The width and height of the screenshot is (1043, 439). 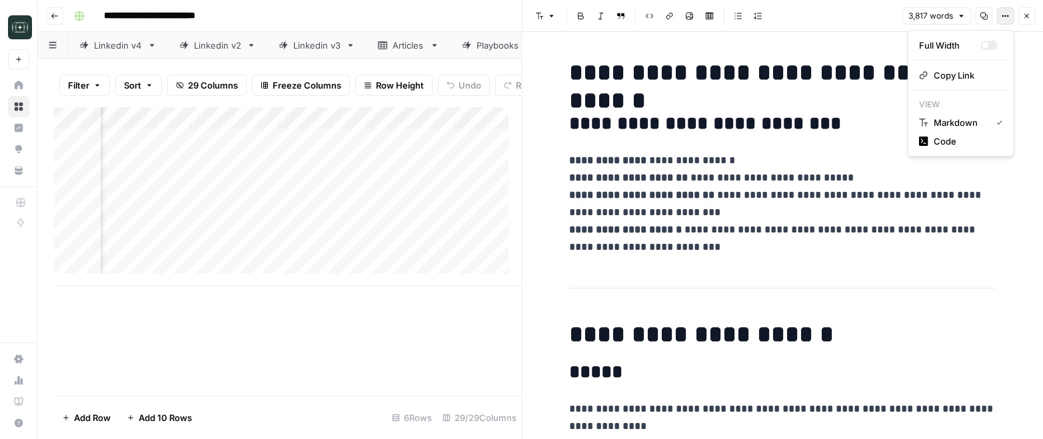 I want to click on button: 29 Columns, so click(x=207, y=85).